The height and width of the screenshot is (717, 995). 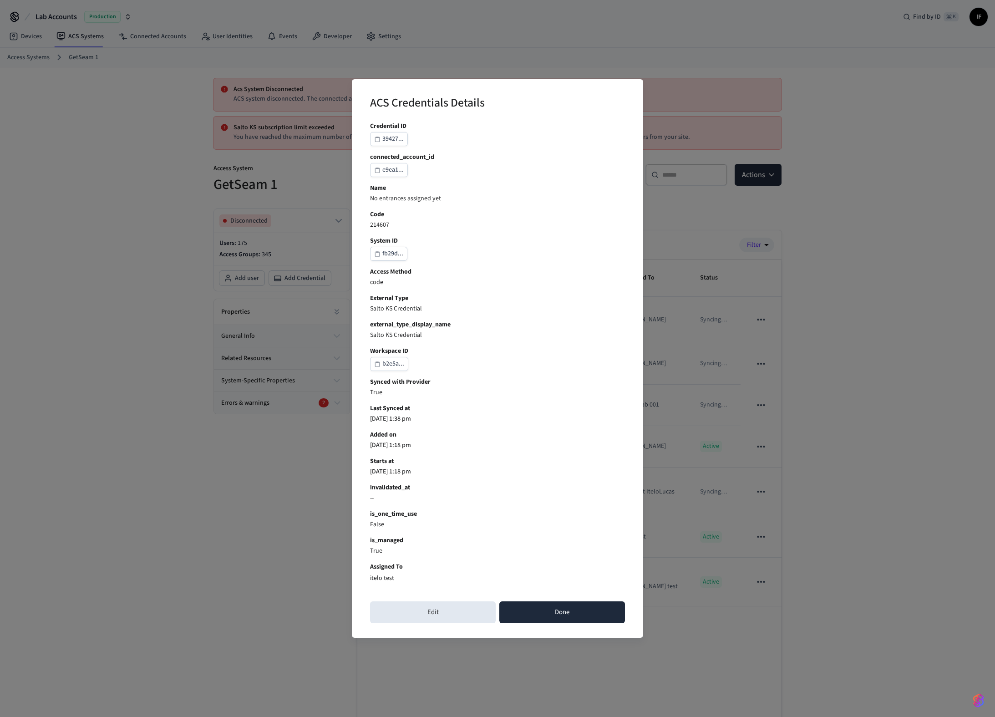 What do you see at coordinates (498, 282) in the screenshot?
I see `p: code` at bounding box center [498, 282].